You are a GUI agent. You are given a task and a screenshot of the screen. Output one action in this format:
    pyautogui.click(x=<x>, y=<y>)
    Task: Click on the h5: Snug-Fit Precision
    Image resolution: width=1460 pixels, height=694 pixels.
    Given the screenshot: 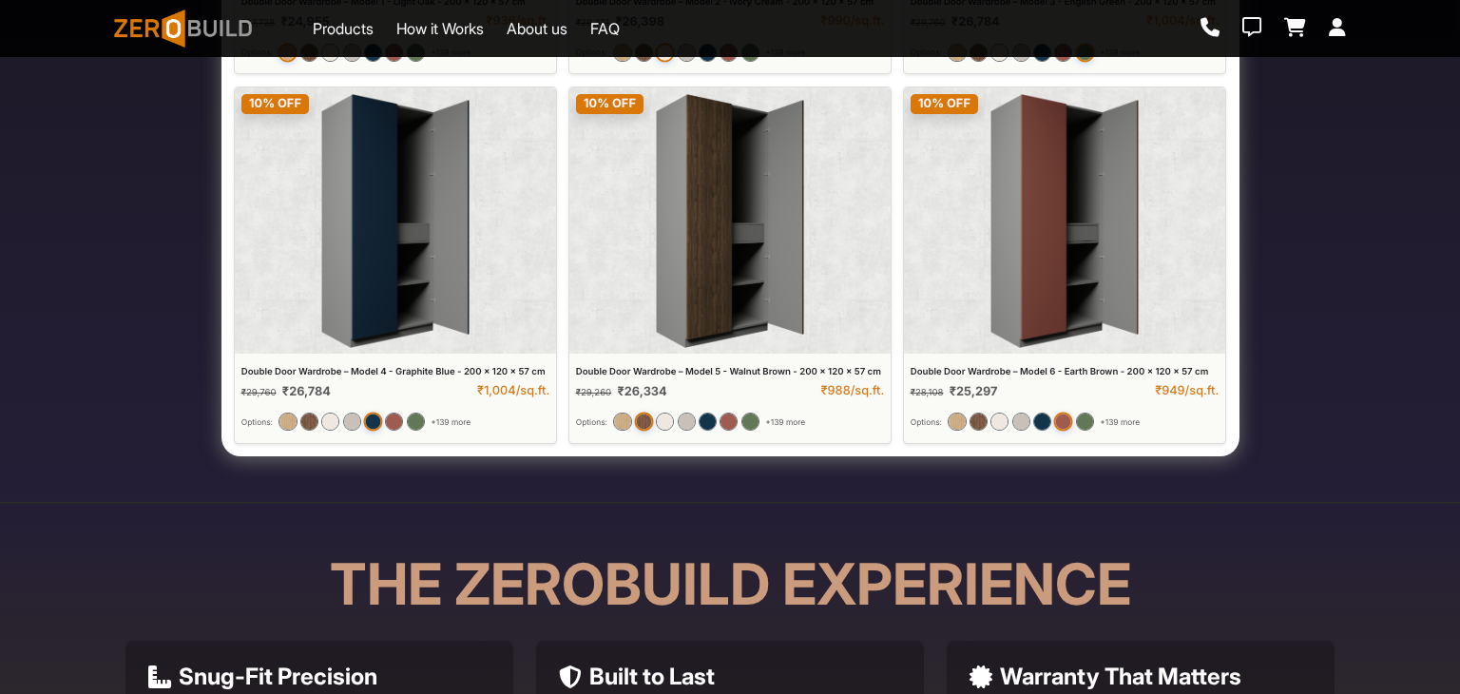 What is the action you would take?
    pyautogui.click(x=278, y=677)
    